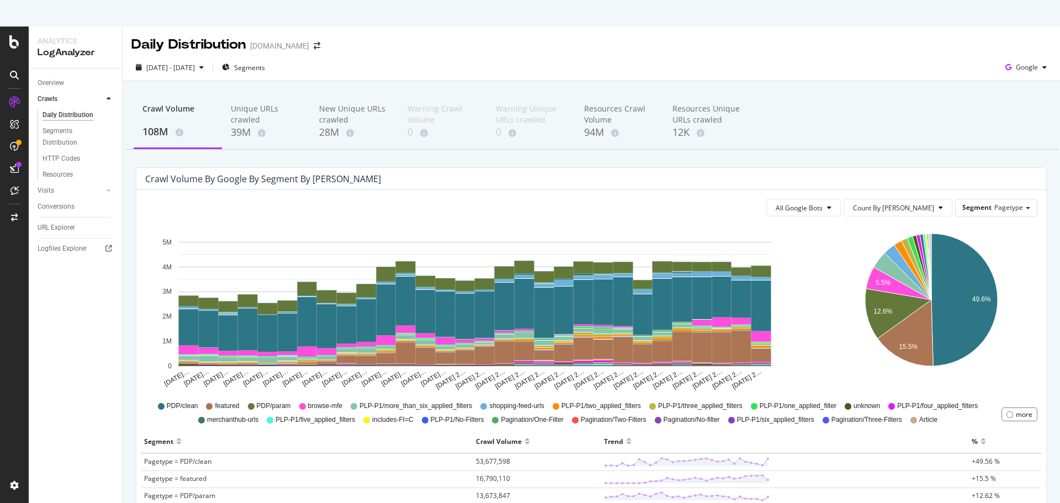  What do you see at coordinates (170, 366) in the screenshot?
I see `text: 0` at bounding box center [170, 366].